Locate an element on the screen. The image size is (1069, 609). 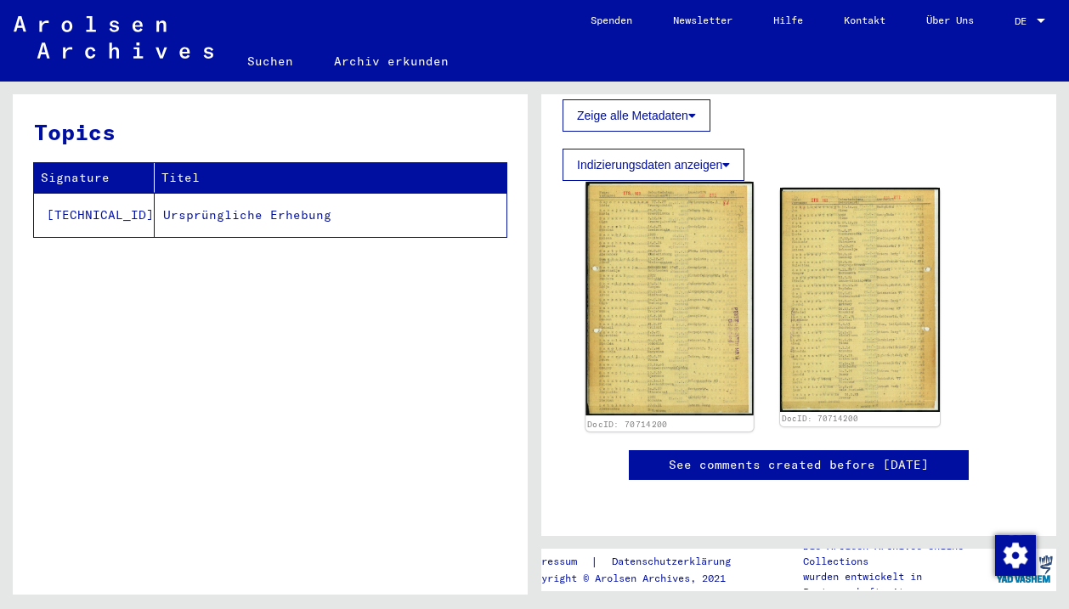
button: Zeige alle Metadaten is located at coordinates (637, 116).